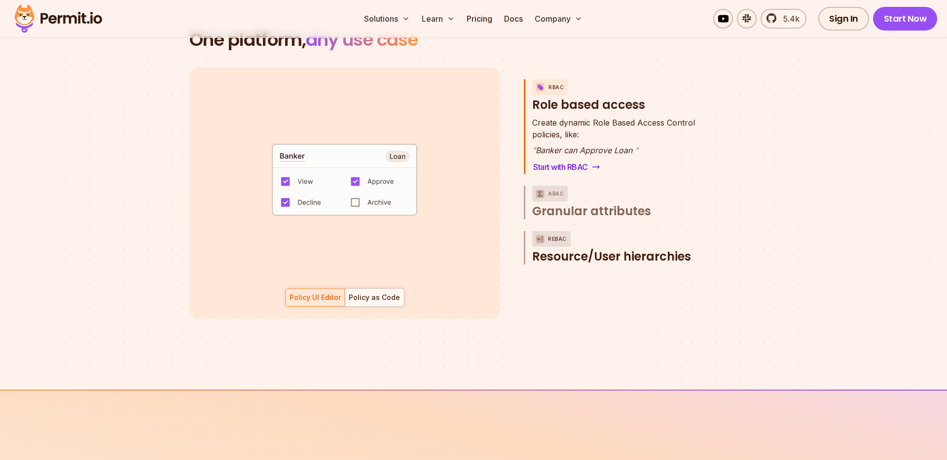 This screenshot has height=460, width=947. What do you see at coordinates (613, 123) in the screenshot?
I see `span: Create dynamic Role Based Access Control` at bounding box center [613, 123].